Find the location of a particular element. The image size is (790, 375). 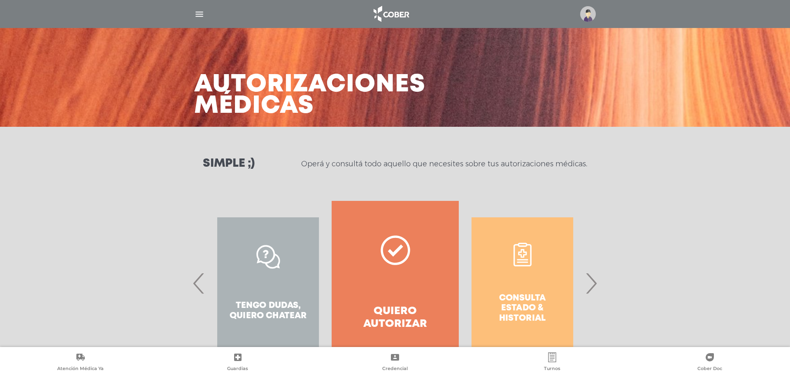

a: Cober Doc is located at coordinates (710, 362).